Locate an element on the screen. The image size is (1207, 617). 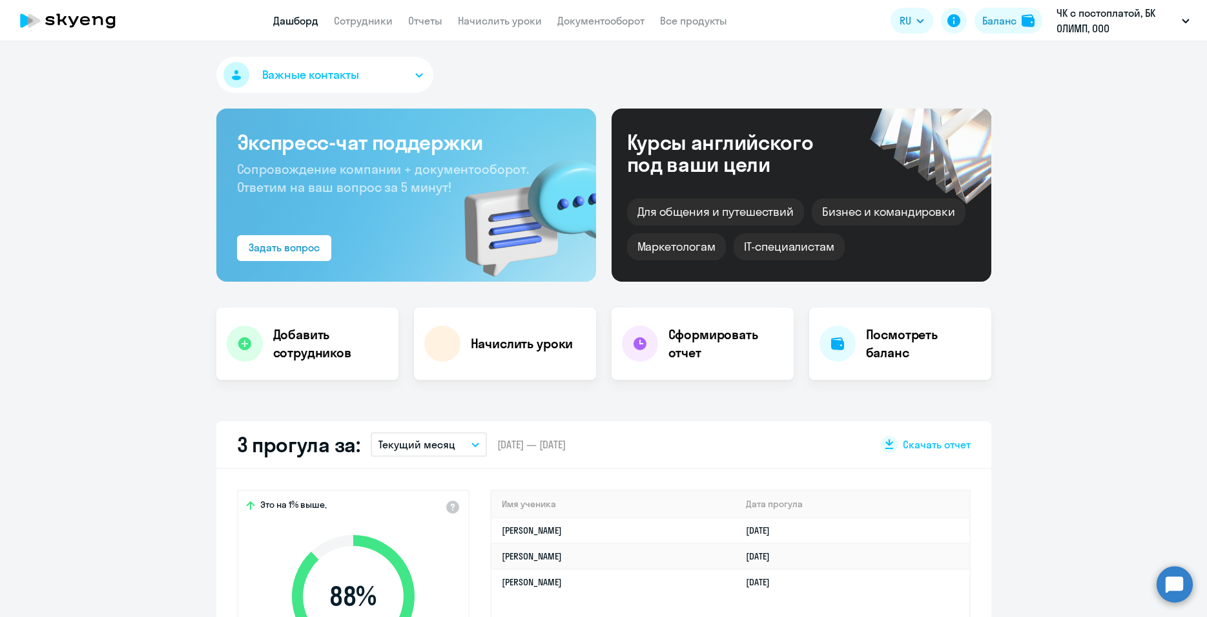
div: Бизнес и командировки is located at coordinates (889, 212).